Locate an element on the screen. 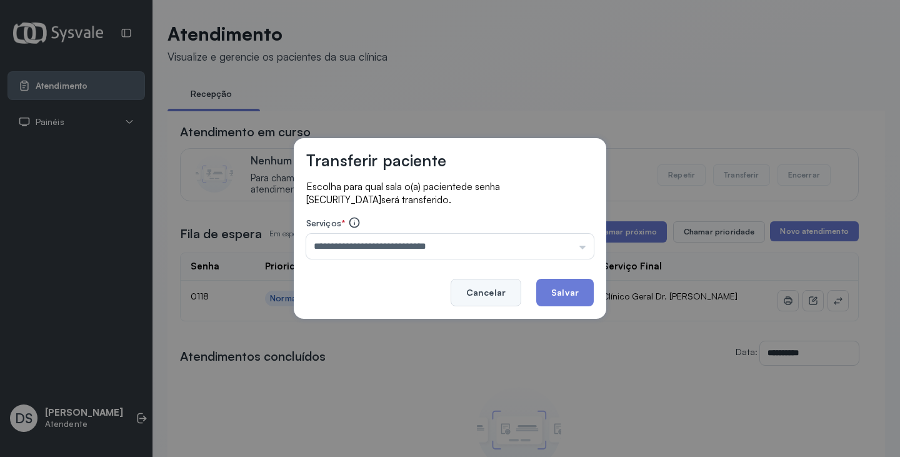 The image size is (900, 457). button: Salvar is located at coordinates (565, 292).